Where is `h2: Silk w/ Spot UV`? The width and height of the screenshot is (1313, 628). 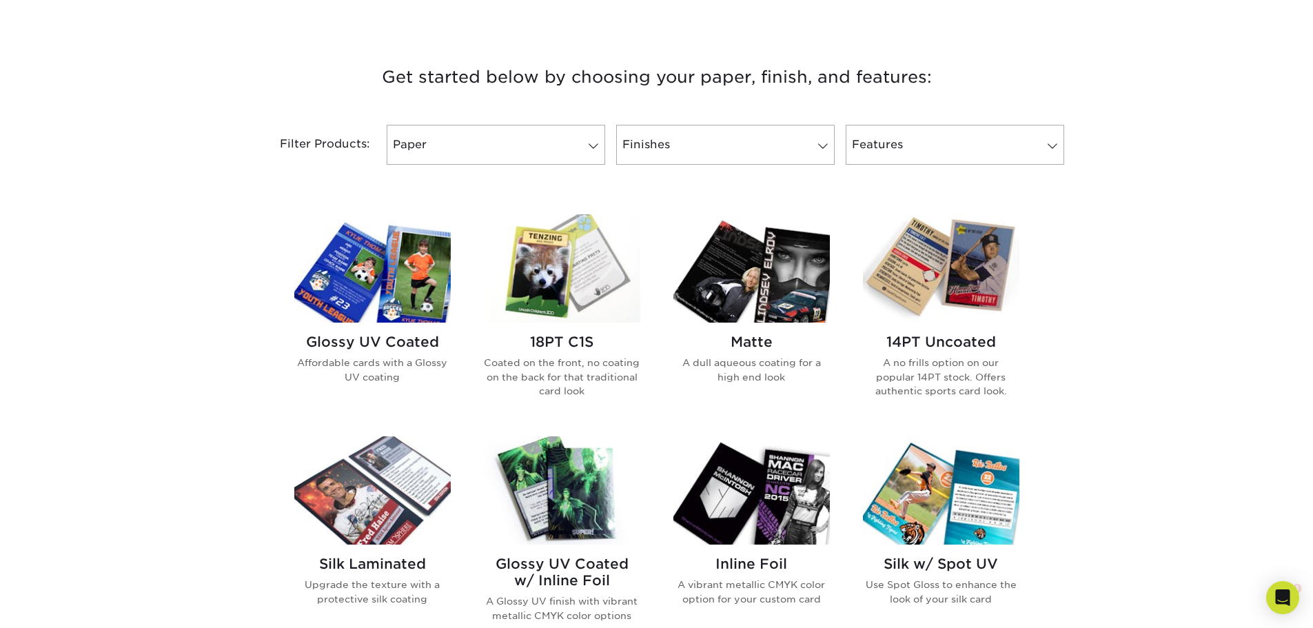
h2: Silk w/ Spot UV is located at coordinates (941, 564).